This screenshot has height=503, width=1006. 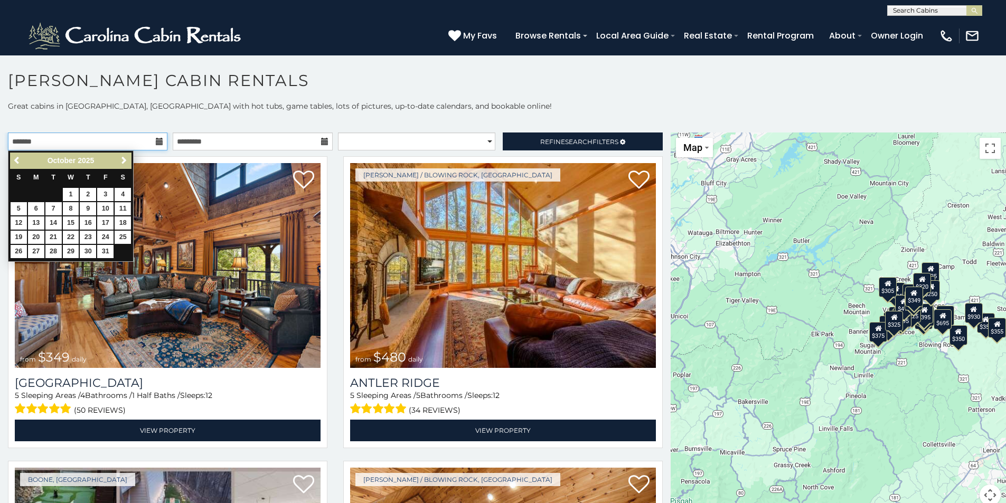 I want to click on a: 14, so click(x=53, y=223).